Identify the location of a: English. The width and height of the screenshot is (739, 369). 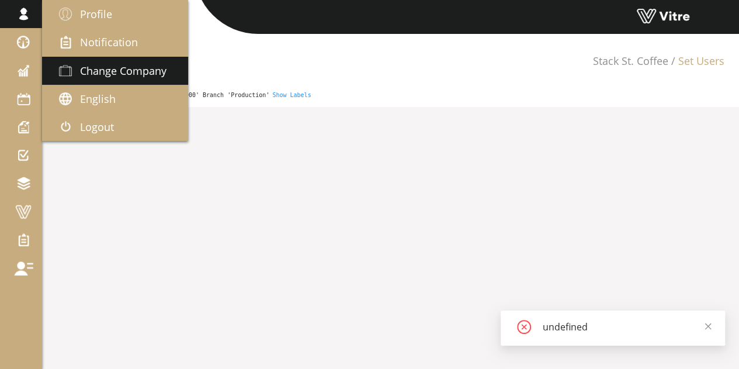
(115, 99).